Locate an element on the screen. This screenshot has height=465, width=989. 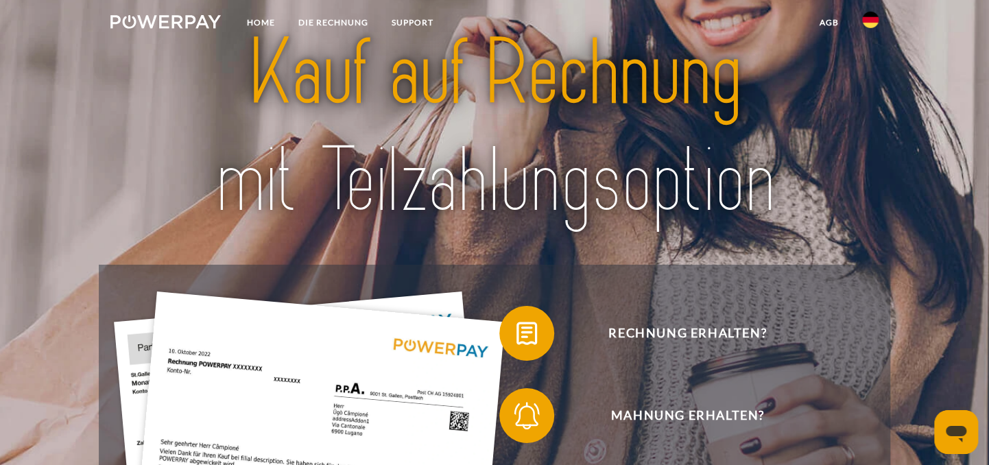
a: DIE RECHNUNG is located at coordinates (333, 23).